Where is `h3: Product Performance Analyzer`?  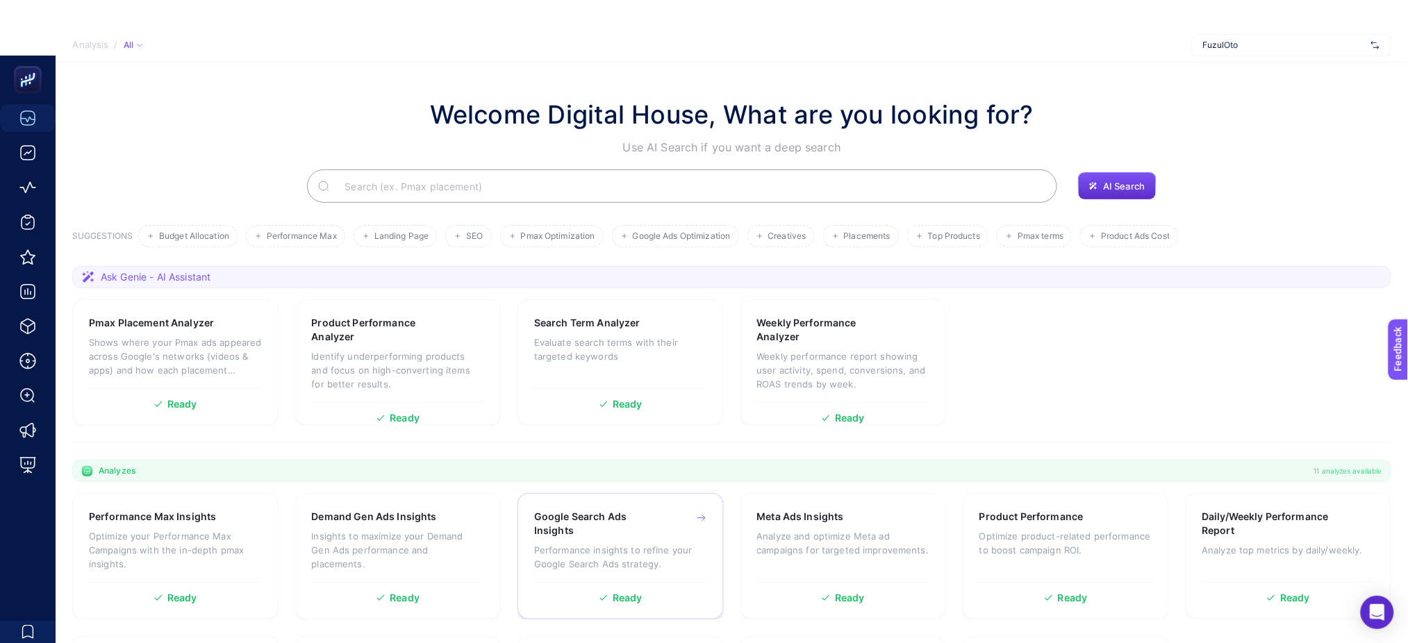
h3: Product Performance Analyzer is located at coordinates (376, 330).